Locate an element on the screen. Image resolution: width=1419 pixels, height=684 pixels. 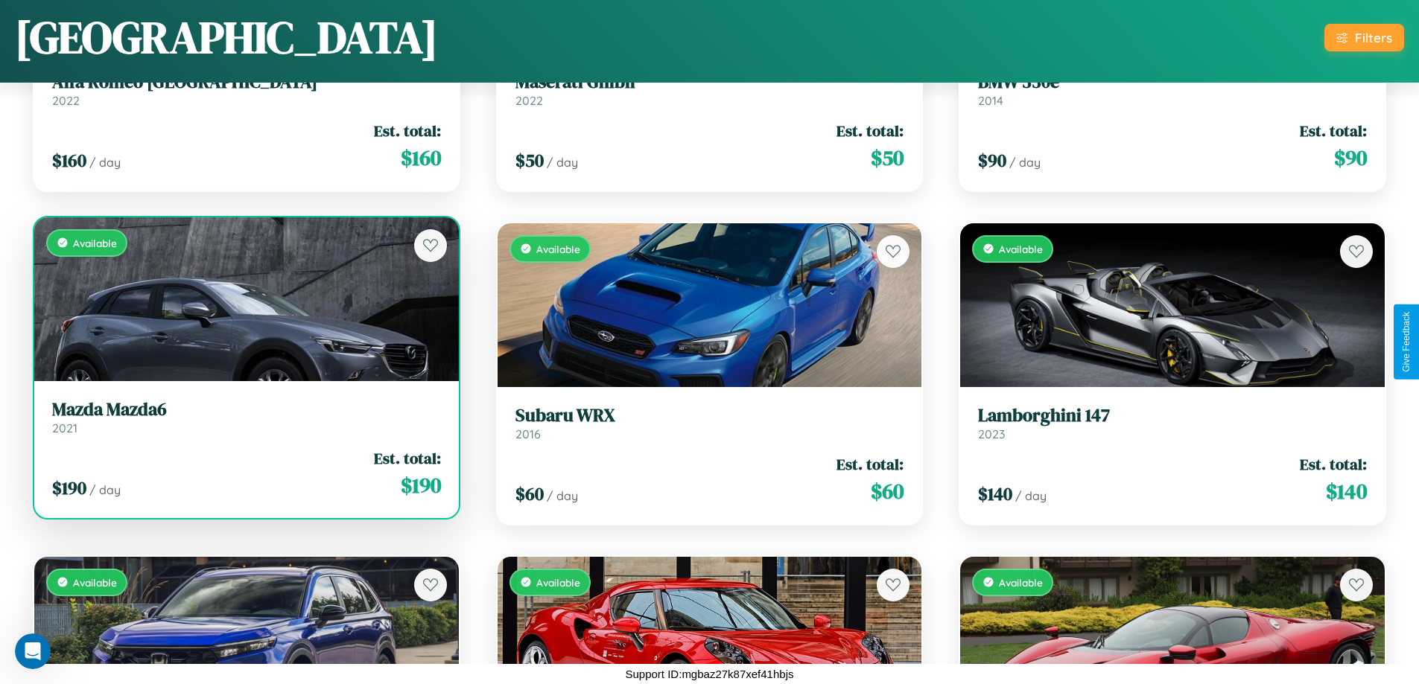
h3: Subaru WRX is located at coordinates (710, 416).